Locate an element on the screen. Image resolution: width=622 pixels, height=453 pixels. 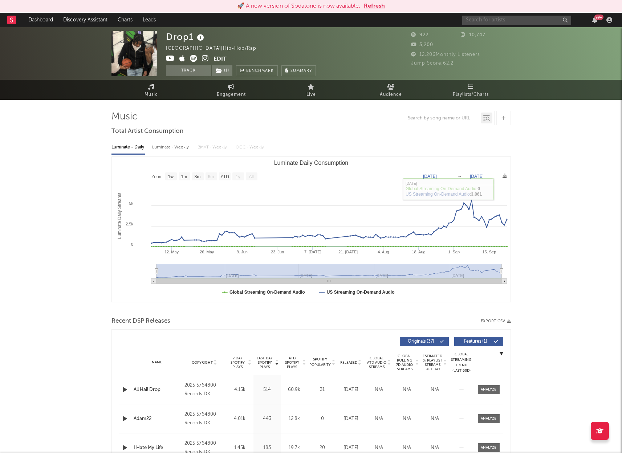
text: All is located at coordinates (251, 177).